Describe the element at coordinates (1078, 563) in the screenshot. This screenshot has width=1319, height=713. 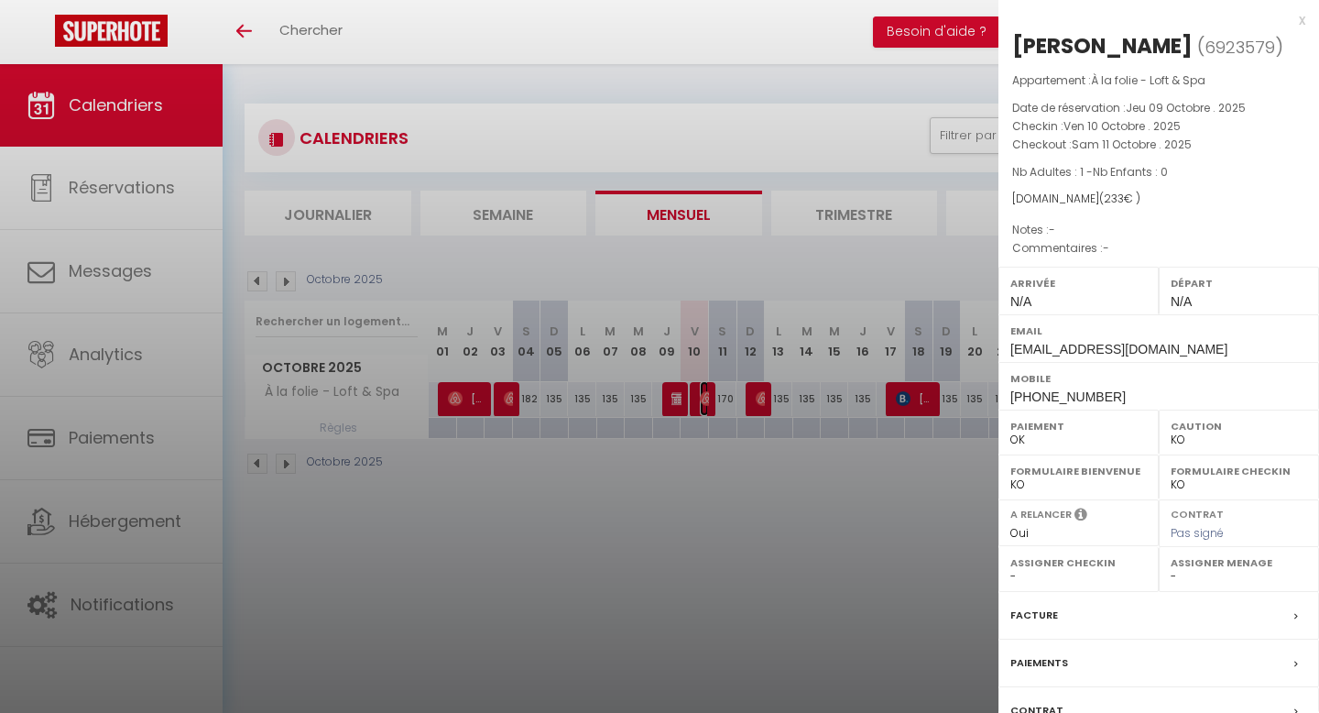
I see `label: Assigner Checkin` at that location.